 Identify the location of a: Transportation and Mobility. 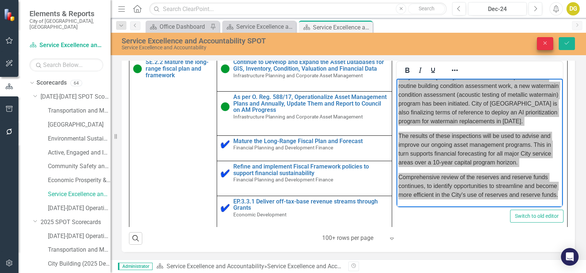
(79, 111).